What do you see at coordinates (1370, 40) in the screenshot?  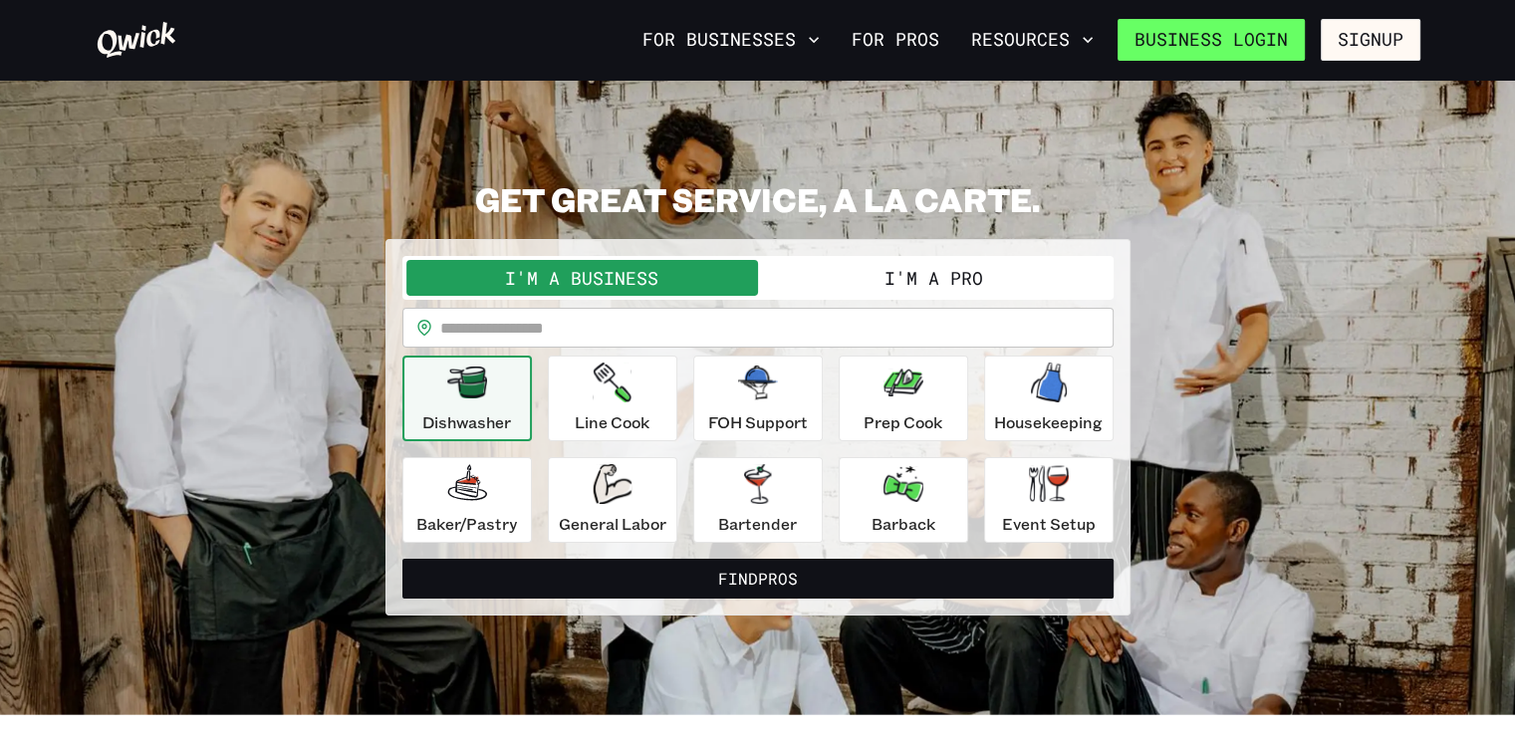 I see `button: Signup` at bounding box center [1370, 40].